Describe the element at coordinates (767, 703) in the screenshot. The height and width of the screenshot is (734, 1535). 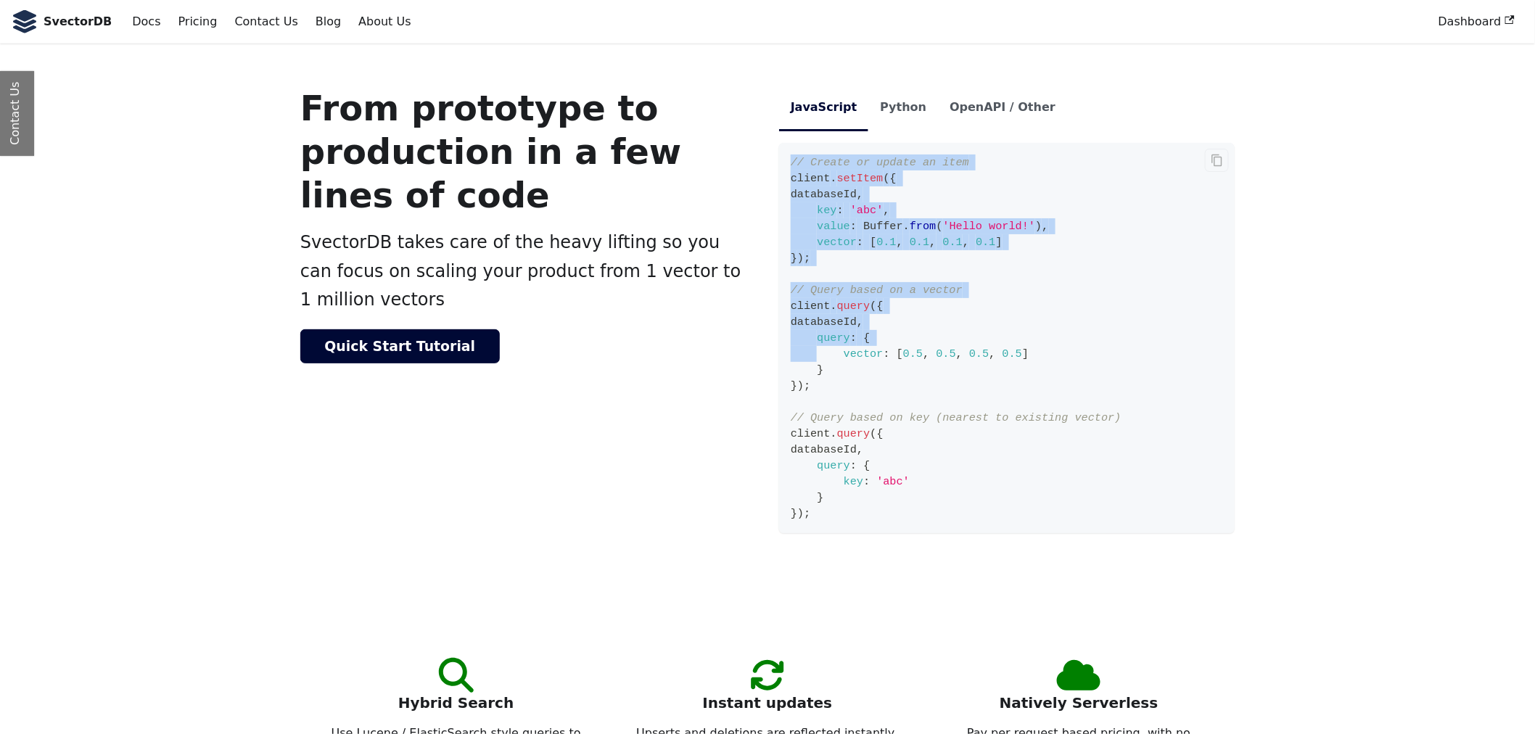
I see `h3: Instant updates` at that location.